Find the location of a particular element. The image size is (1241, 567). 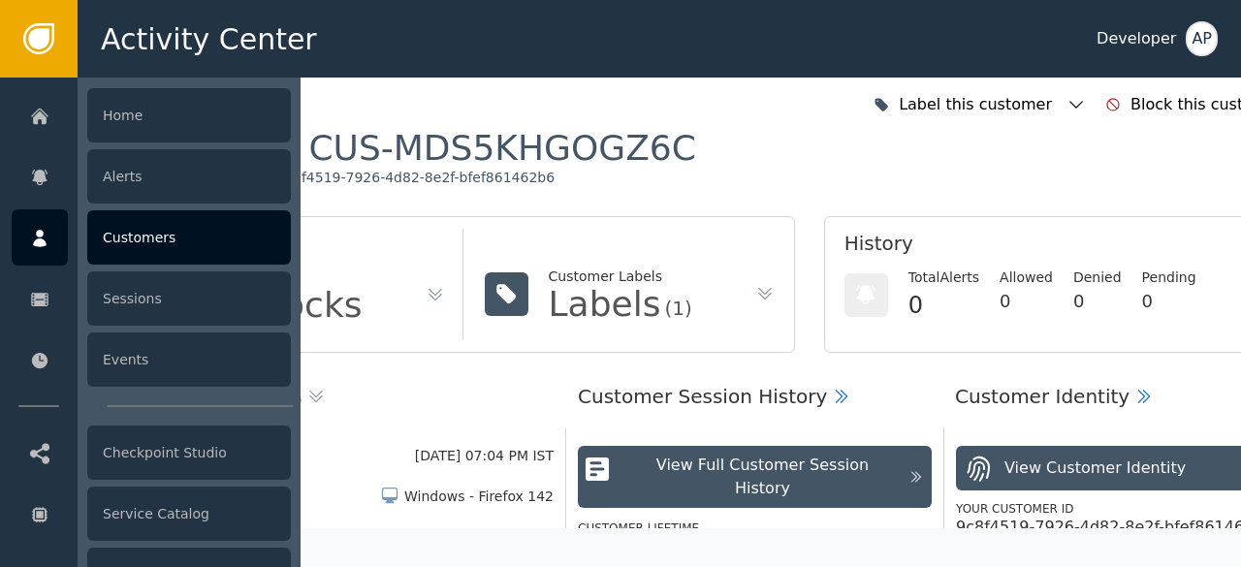

div: Service Catalog is located at coordinates (189, 514).